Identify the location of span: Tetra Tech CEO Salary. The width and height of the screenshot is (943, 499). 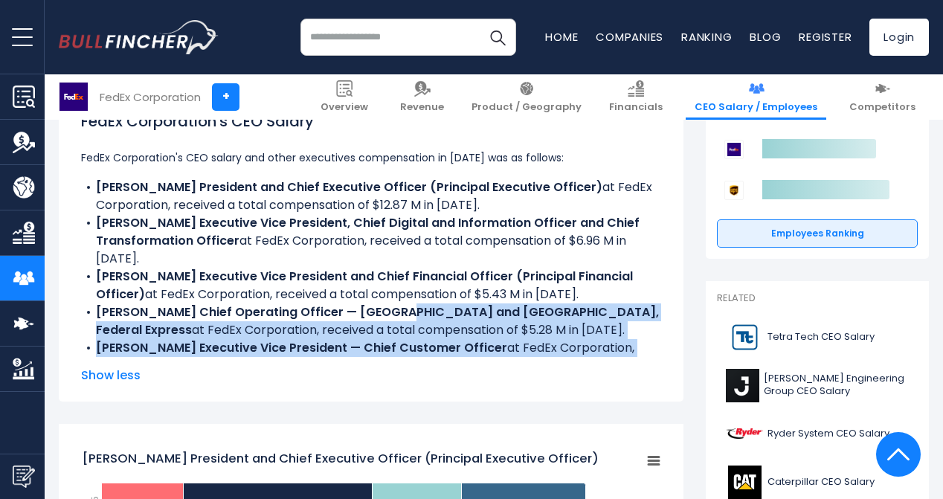
(821, 337).